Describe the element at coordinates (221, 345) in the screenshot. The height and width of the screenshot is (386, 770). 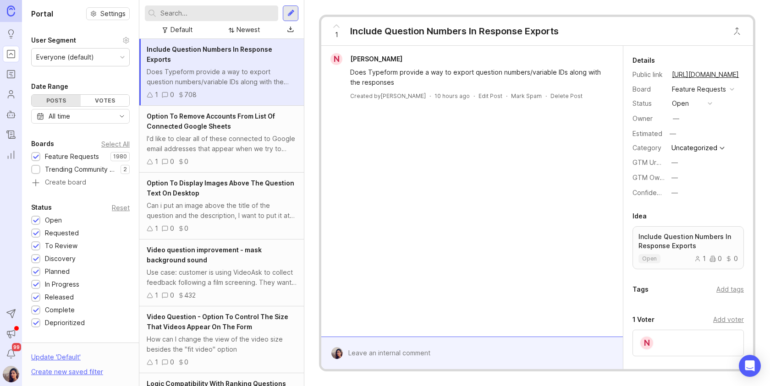
I see `div: How can I change the view of the video size besides the "fit video" option` at that location.